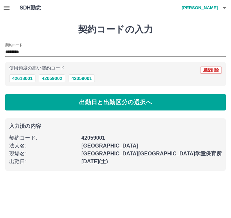  I want to click on button: 履歴削除, so click(211, 70).